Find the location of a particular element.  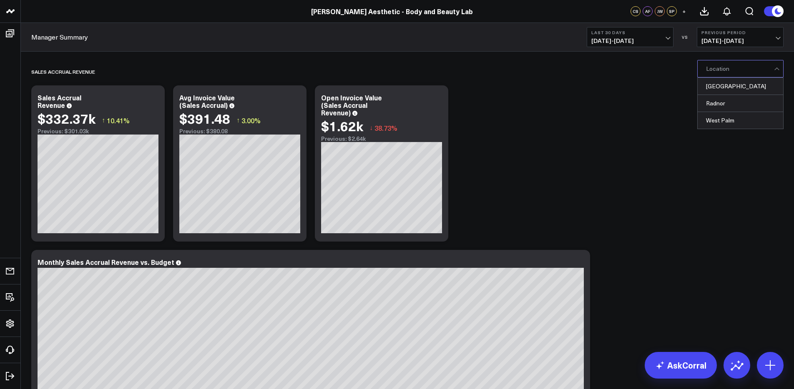

div: West Palm is located at coordinates (740, 121).